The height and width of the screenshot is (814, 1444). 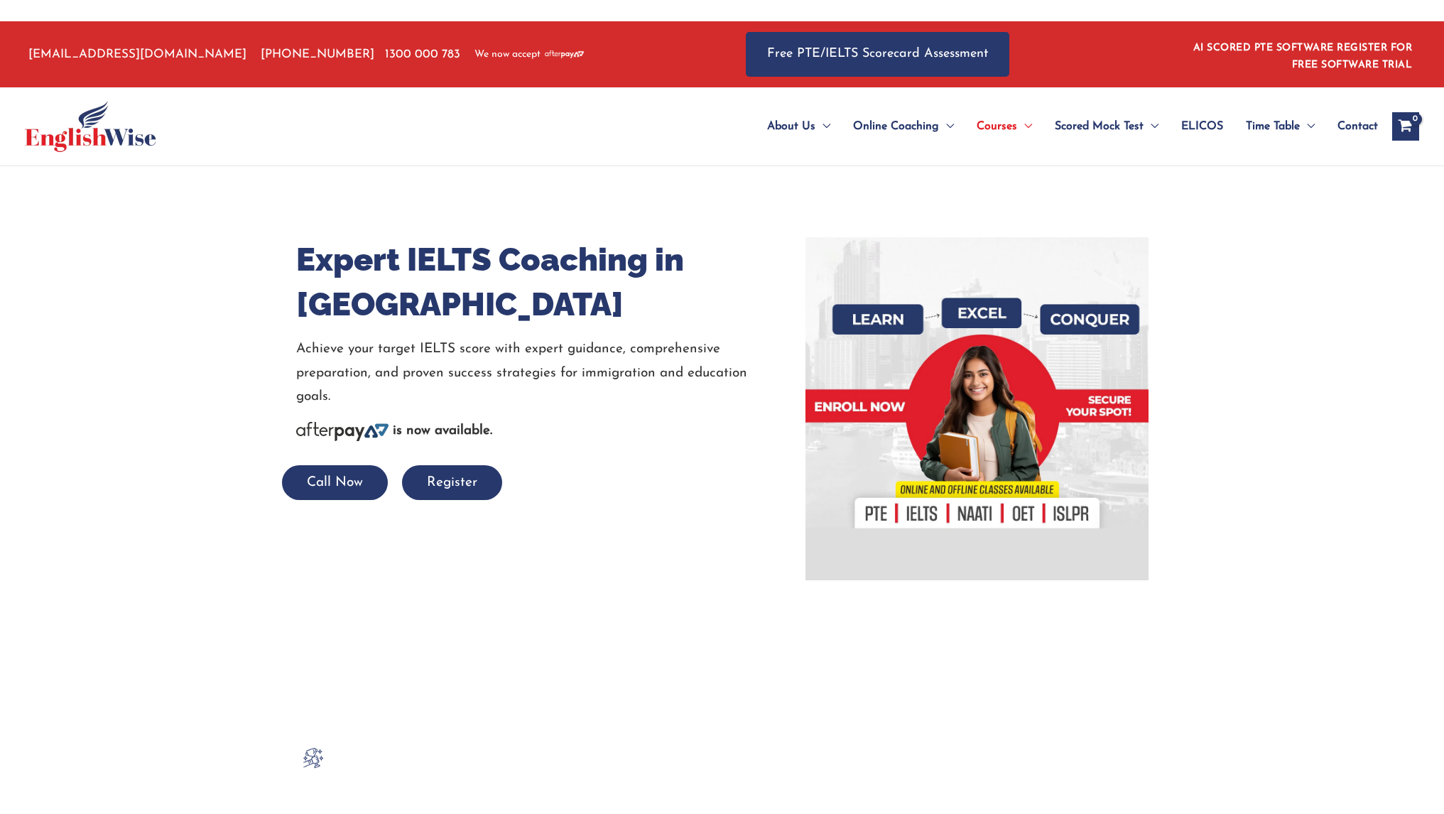 I want to click on p: Achieve your target IELTS score with expert guidance, comprehensive preparation, and proven succe..., so click(x=540, y=373).